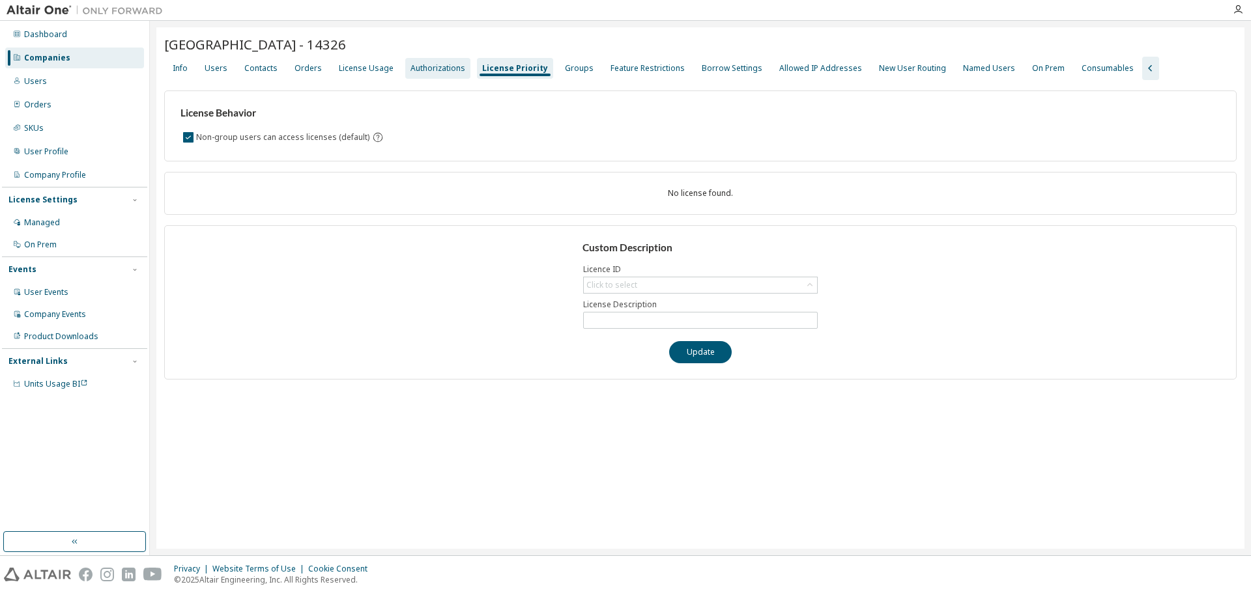 This screenshot has height=593, width=1251. What do you see at coordinates (61, 337) in the screenshot?
I see `div: Product Downloads` at bounding box center [61, 337].